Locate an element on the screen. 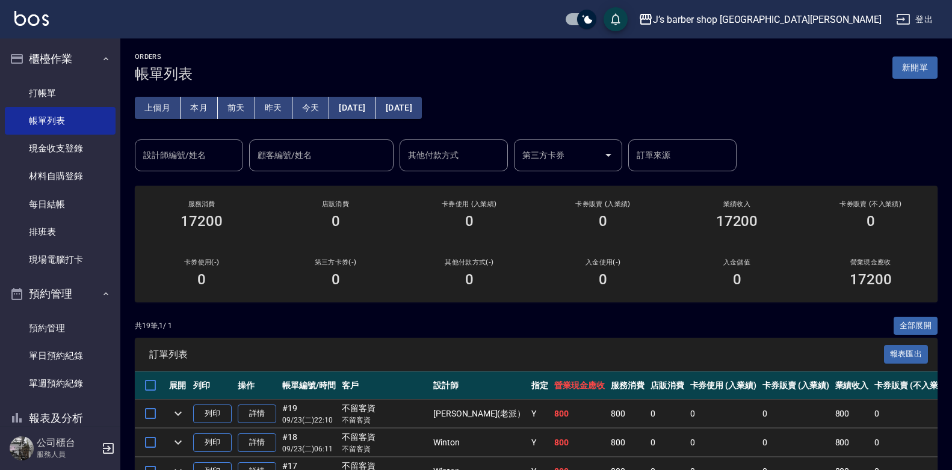 This screenshot has width=952, height=470. th: 營業現金應收 is located at coordinates (579, 386).